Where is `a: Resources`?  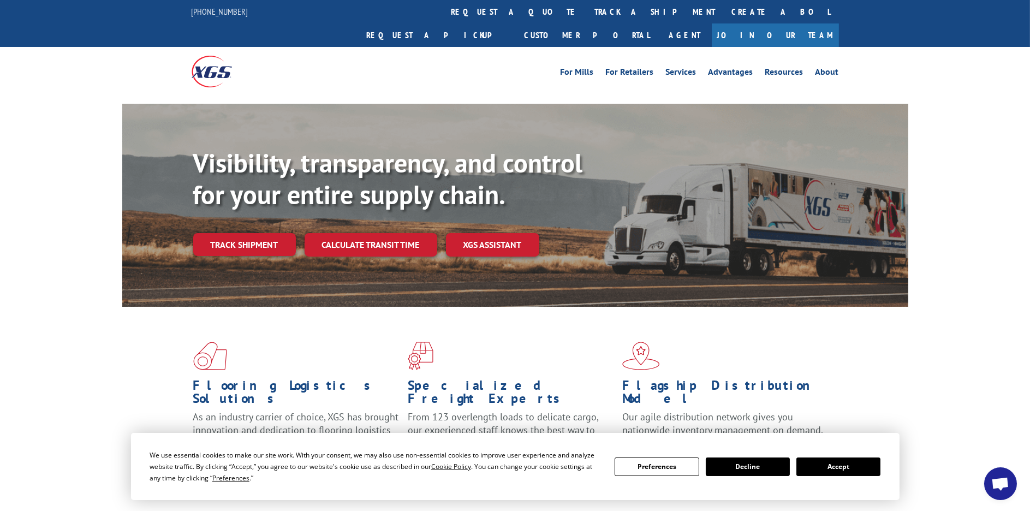 a: Resources is located at coordinates (784, 74).